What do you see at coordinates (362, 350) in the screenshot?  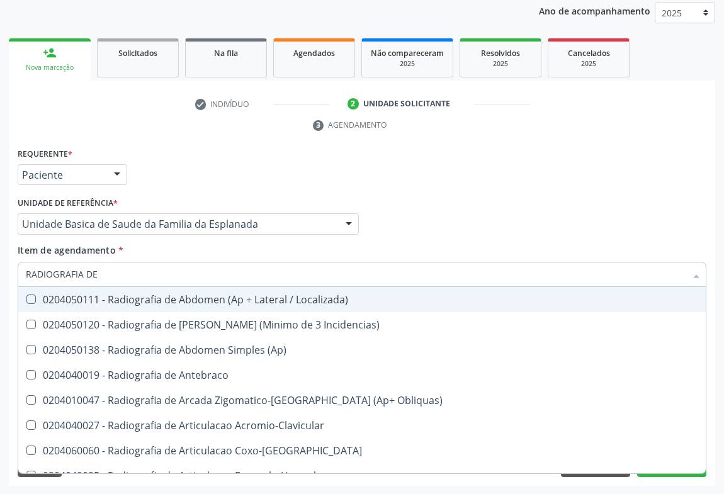 I see `div: 0204050138 - Radiografia de Abdomen Simples (Ap)` at bounding box center [362, 350].